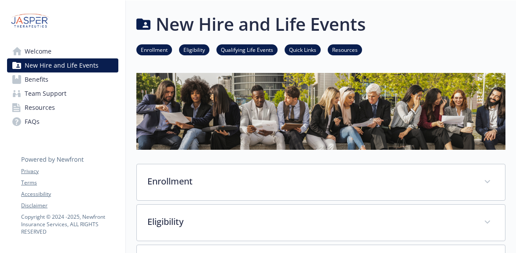 Image resolution: width=516 pixels, height=253 pixels. I want to click on a: Accessibility, so click(69, 194).